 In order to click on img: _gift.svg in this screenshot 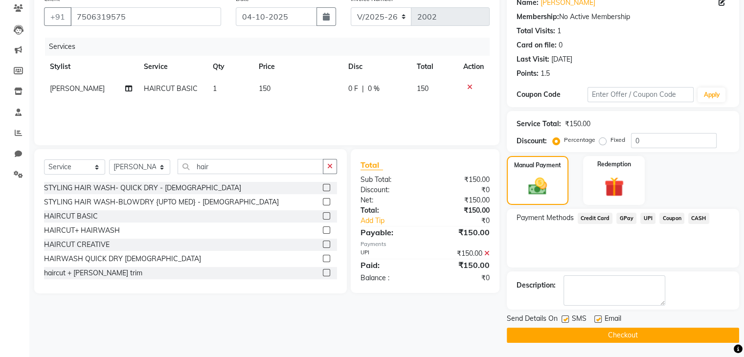, I will do `click(614, 187)`.